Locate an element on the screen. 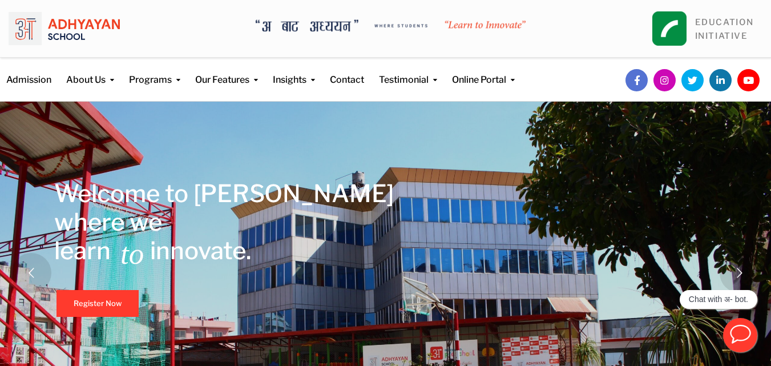  img: square_leapfrog is located at coordinates (669, 29).